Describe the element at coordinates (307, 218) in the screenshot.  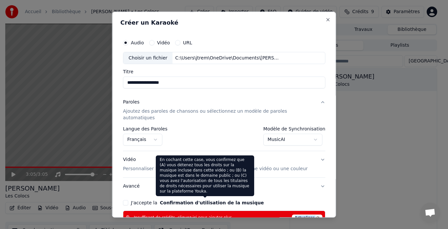
I see `span: Actualiser` at that location.